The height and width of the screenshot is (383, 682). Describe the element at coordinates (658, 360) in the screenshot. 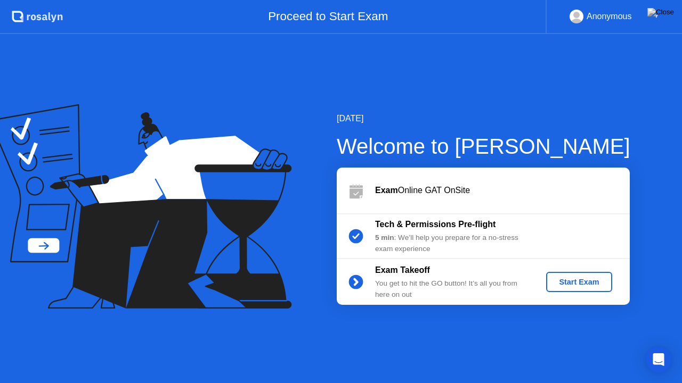

I see `div: Open Intercom Messenger` at that location.